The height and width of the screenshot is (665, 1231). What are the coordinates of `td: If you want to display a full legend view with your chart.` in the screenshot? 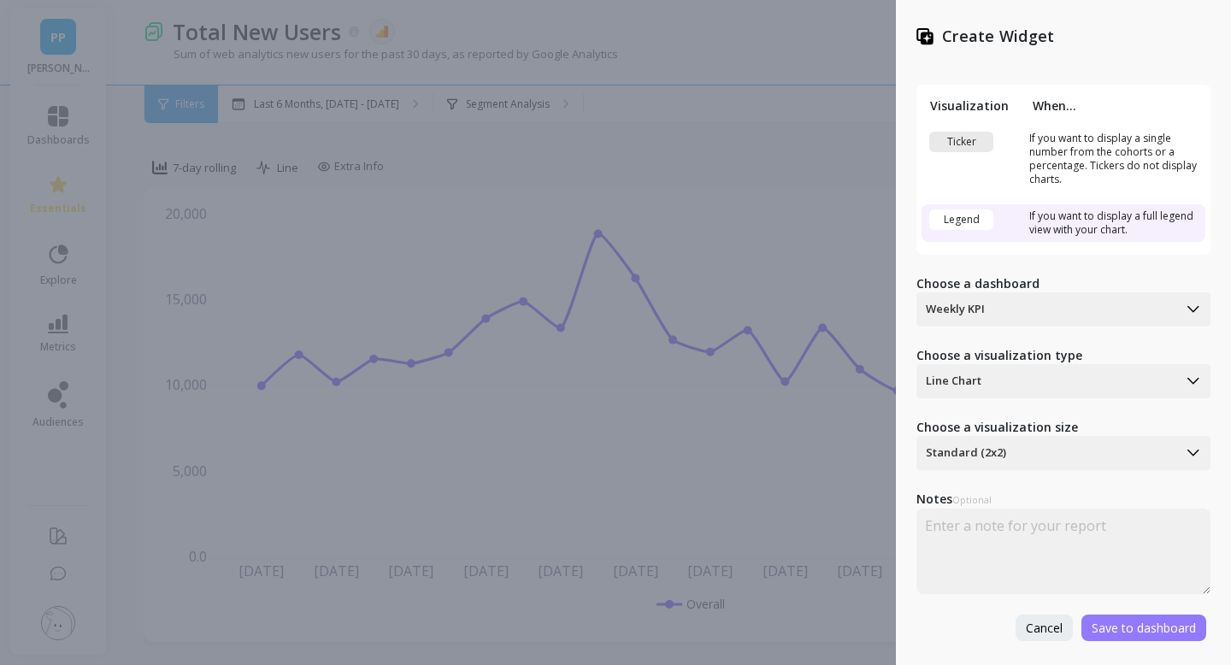 It's located at (1115, 223).